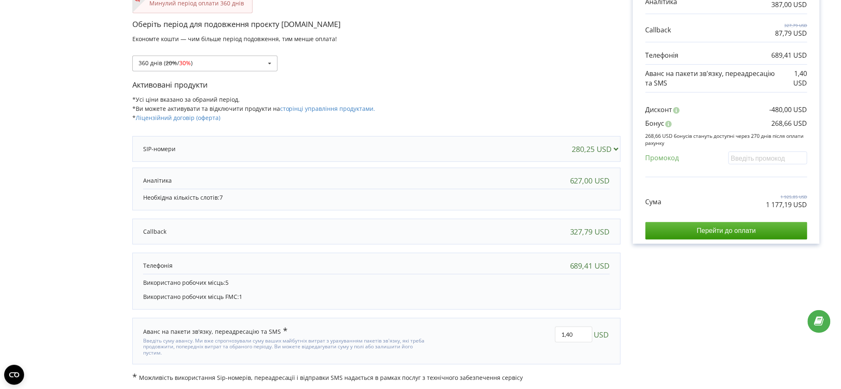 The width and height of the screenshot is (841, 389). Describe the element at coordinates (166, 63) in the screenshot. I see `div: 360 днів ( / )` at that location.